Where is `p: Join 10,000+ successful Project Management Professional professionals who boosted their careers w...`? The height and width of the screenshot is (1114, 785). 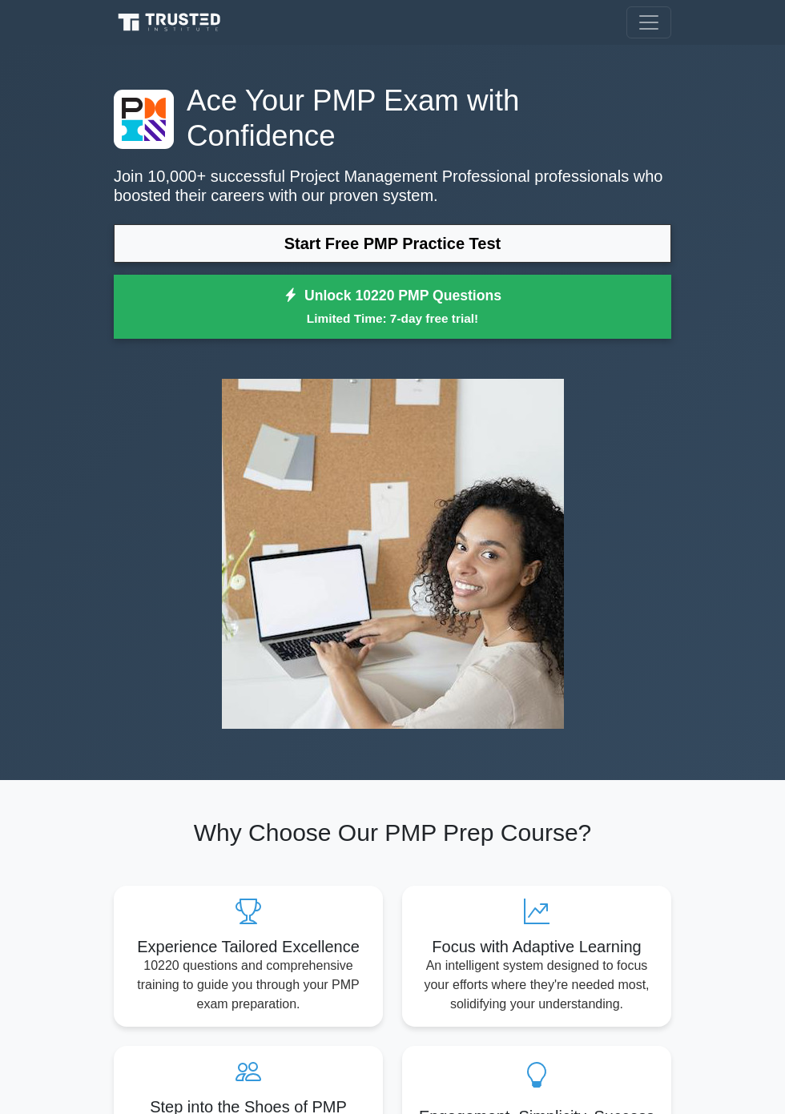
p: Join 10,000+ successful Project Management Professional professionals who boosted their careers w... is located at coordinates (392, 186).